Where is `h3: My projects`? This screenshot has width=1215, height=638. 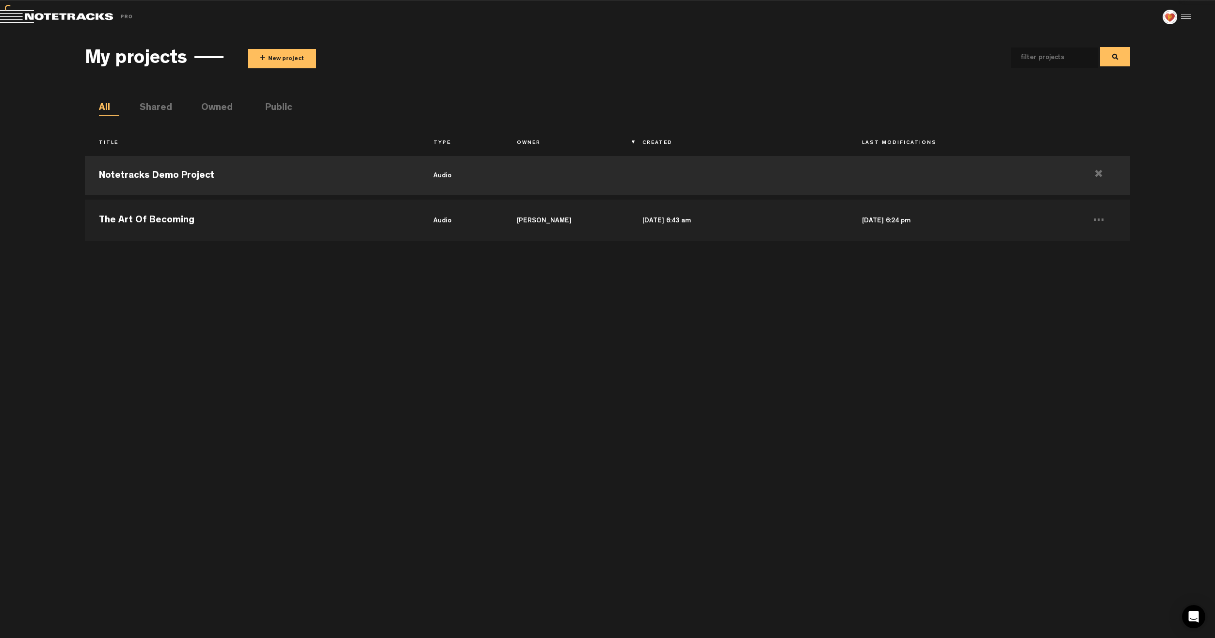
h3: My projects is located at coordinates (136, 60).